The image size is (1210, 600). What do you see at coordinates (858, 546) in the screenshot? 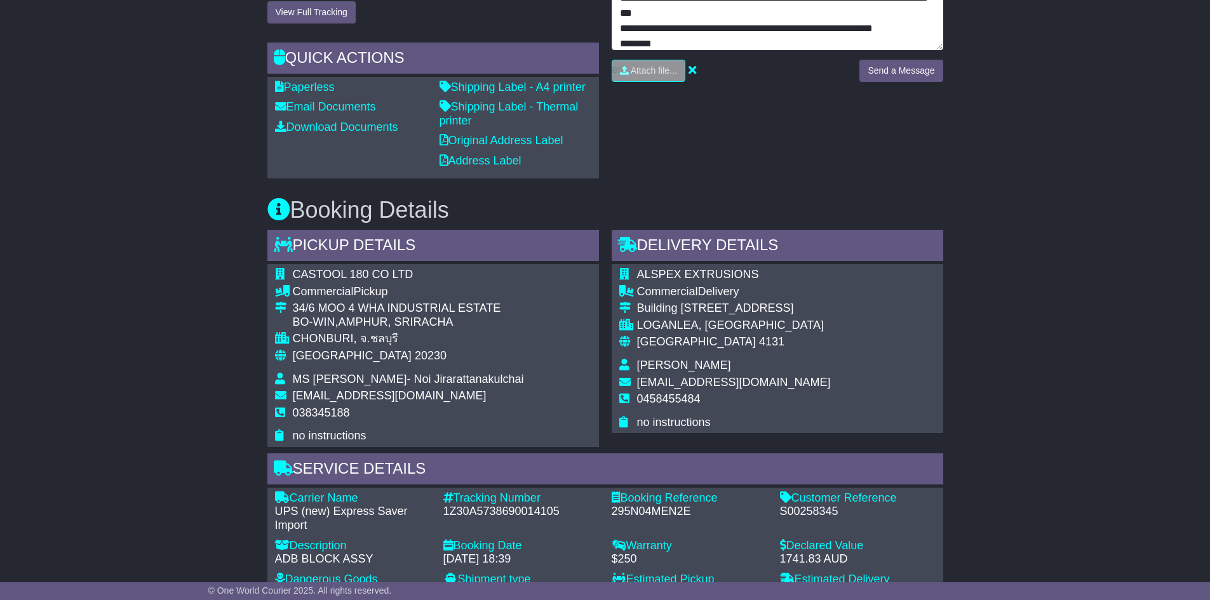
I see `div: Declared Value` at bounding box center [858, 546].